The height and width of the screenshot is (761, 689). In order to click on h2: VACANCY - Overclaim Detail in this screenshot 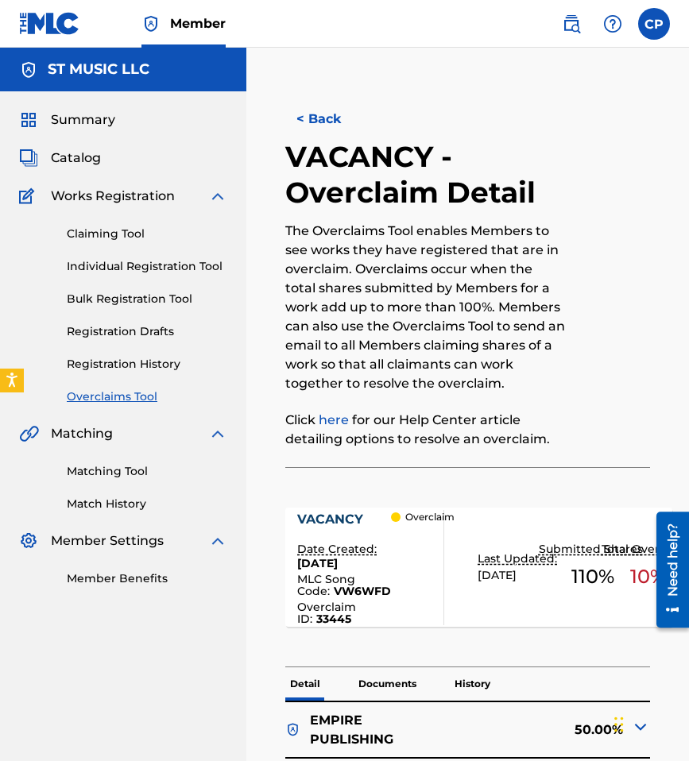, I will do `click(425, 175)`.